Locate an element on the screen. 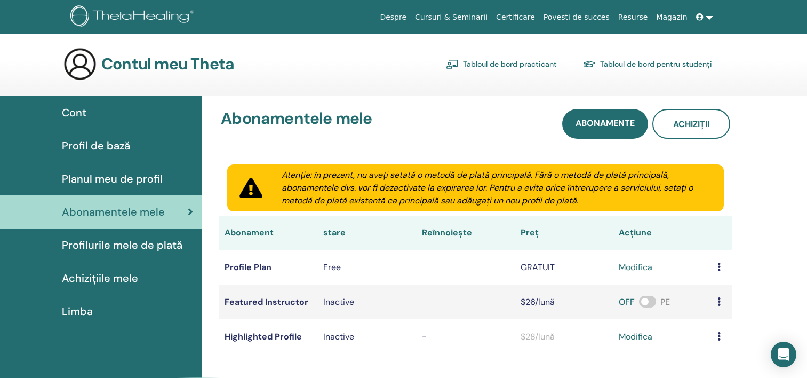  a: Resurse is located at coordinates (633, 17).